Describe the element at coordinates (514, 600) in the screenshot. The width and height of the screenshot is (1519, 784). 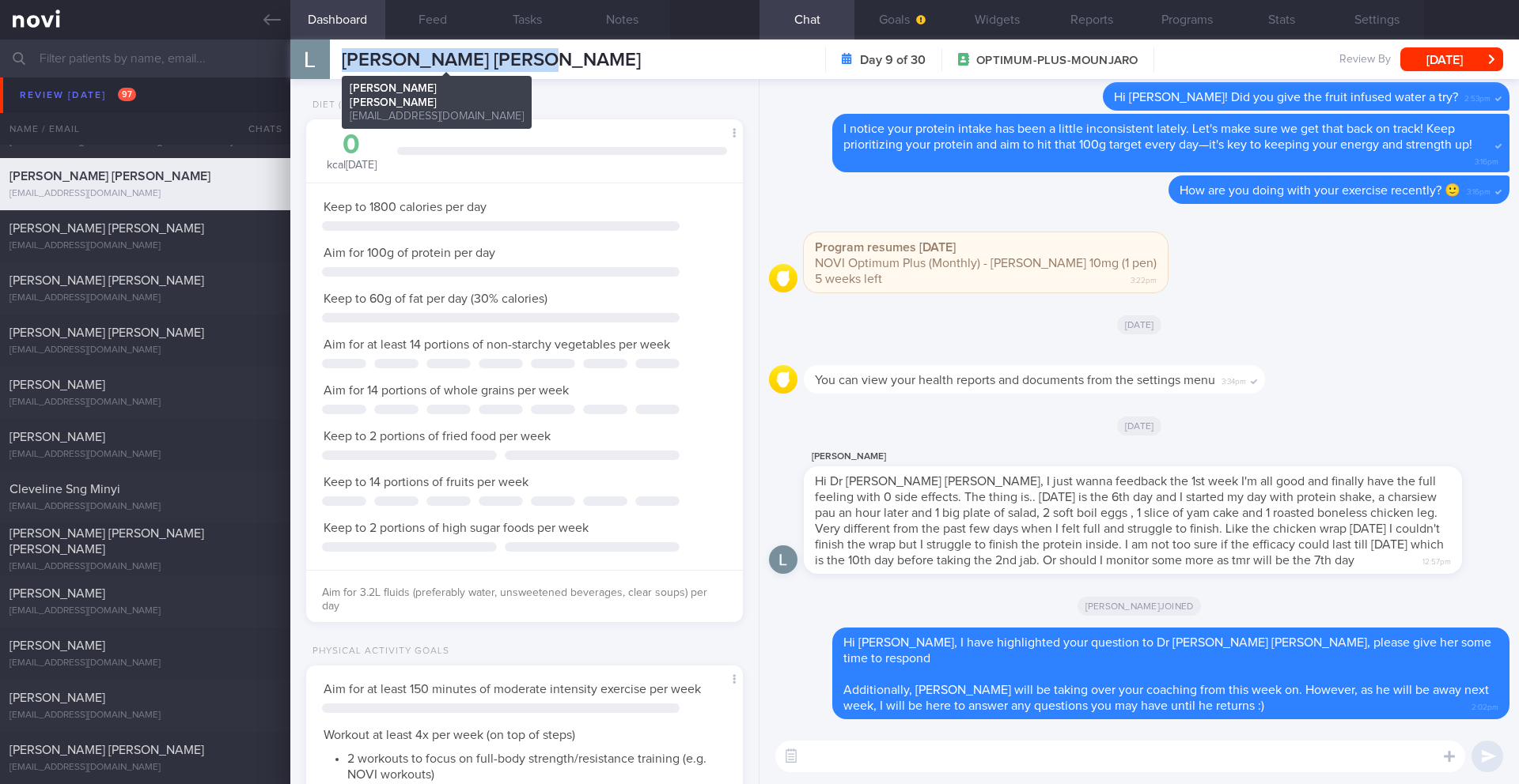
I see `span: Aim for 3.2L fluids (preferably water, unsweetened beverages, clear soups) per day` at that location.